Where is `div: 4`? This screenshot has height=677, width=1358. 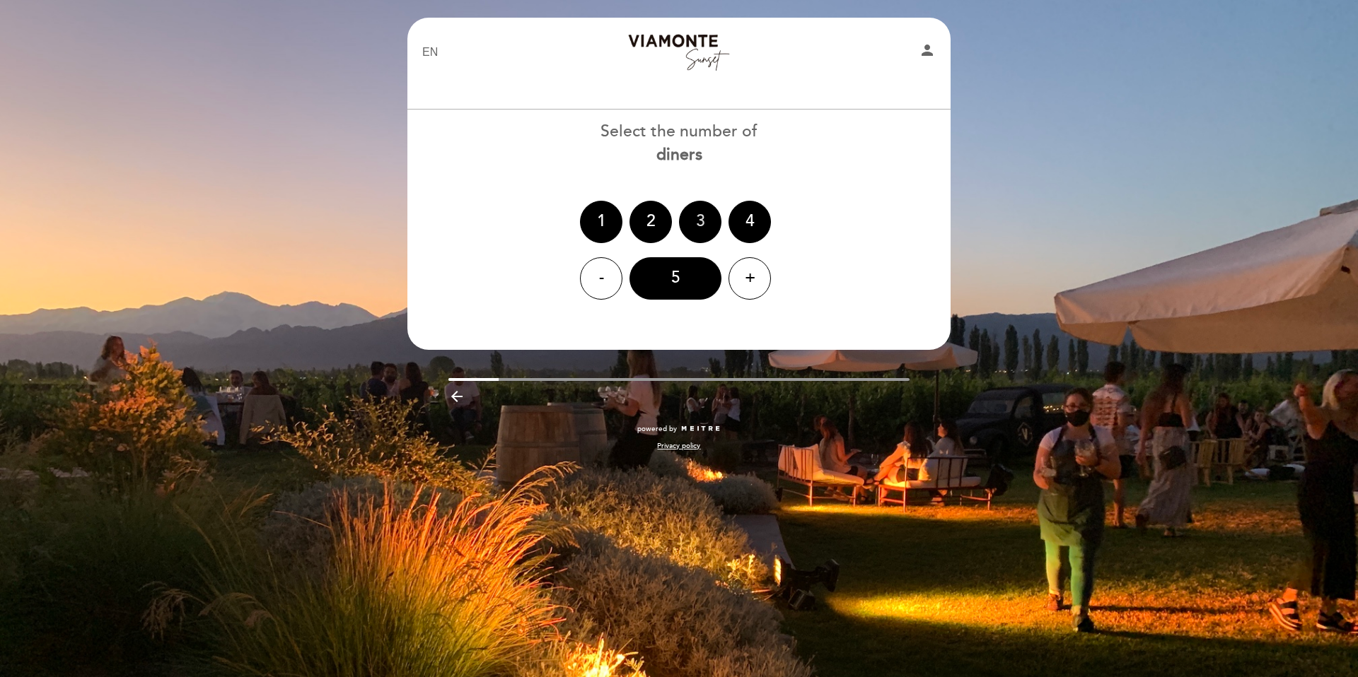 div: 4 is located at coordinates (749, 222).